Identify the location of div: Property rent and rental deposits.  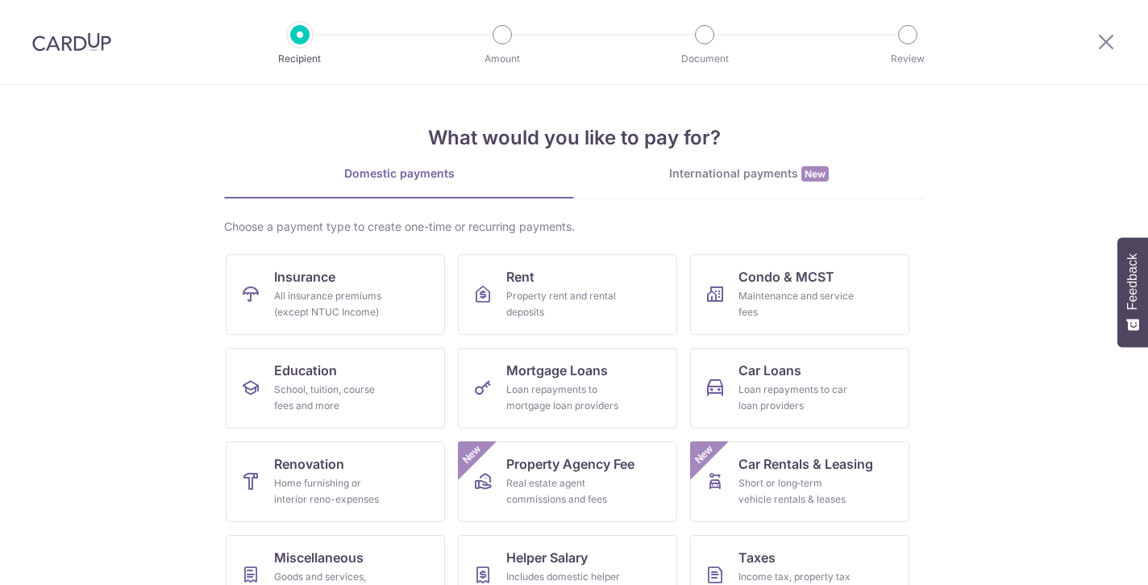
(564, 304).